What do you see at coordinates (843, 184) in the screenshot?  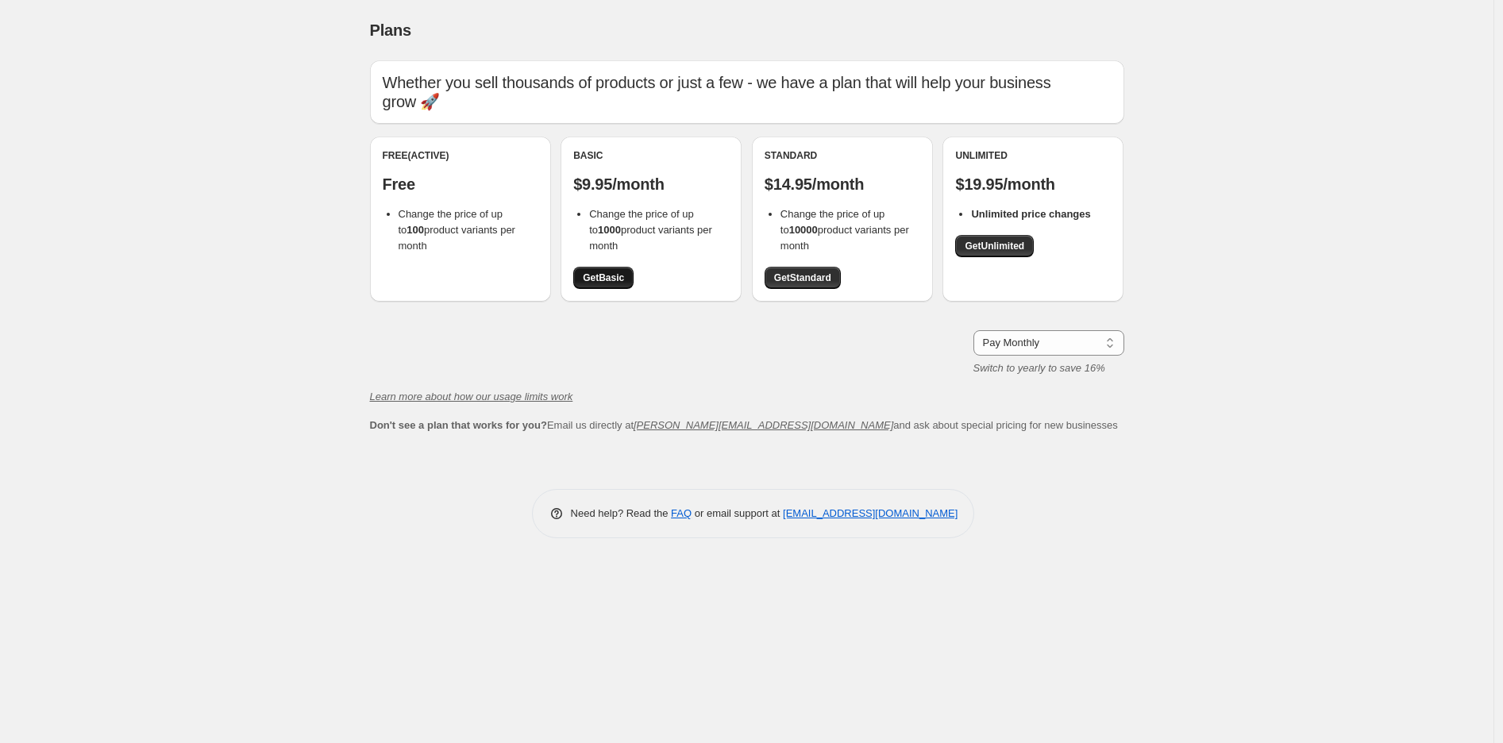 I see `p: $14.95/month` at bounding box center [843, 184].